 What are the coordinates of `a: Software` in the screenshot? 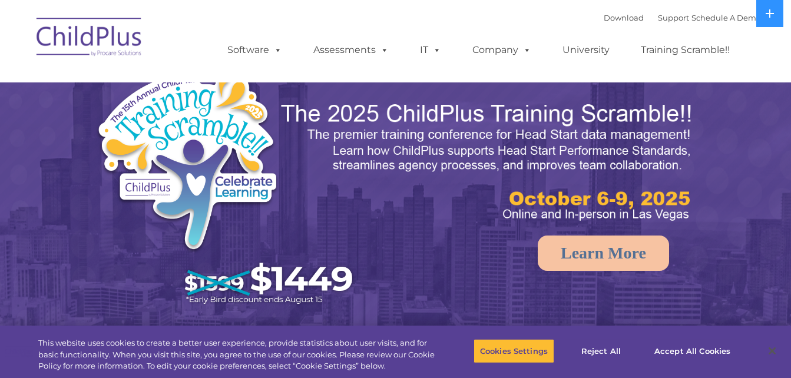 It's located at (254, 50).